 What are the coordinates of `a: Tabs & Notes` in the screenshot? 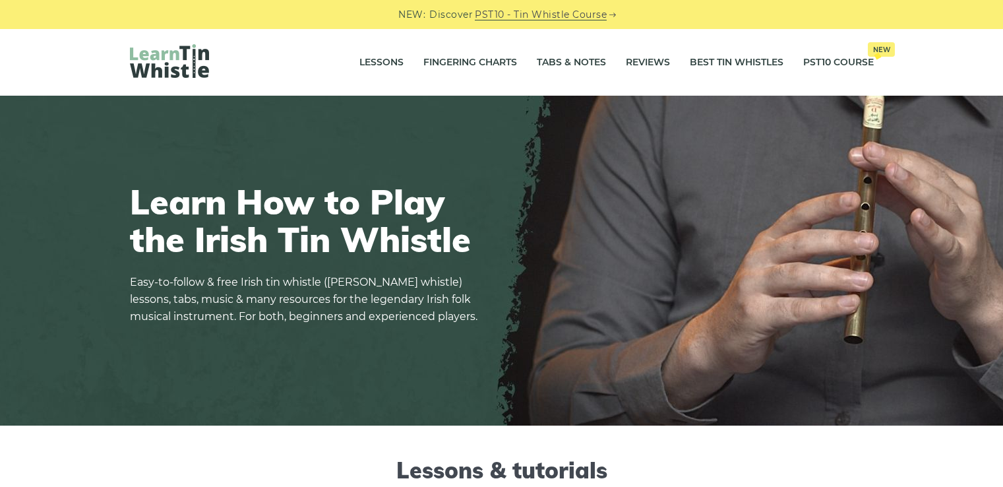 It's located at (571, 63).